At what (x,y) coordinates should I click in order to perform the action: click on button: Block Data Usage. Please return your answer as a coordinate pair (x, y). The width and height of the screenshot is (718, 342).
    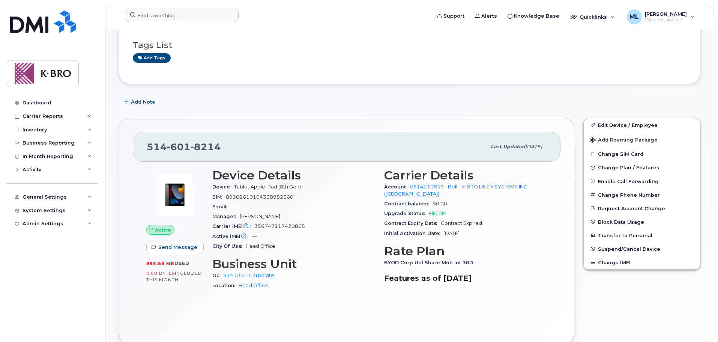
    Looking at the image, I should click on (642, 222).